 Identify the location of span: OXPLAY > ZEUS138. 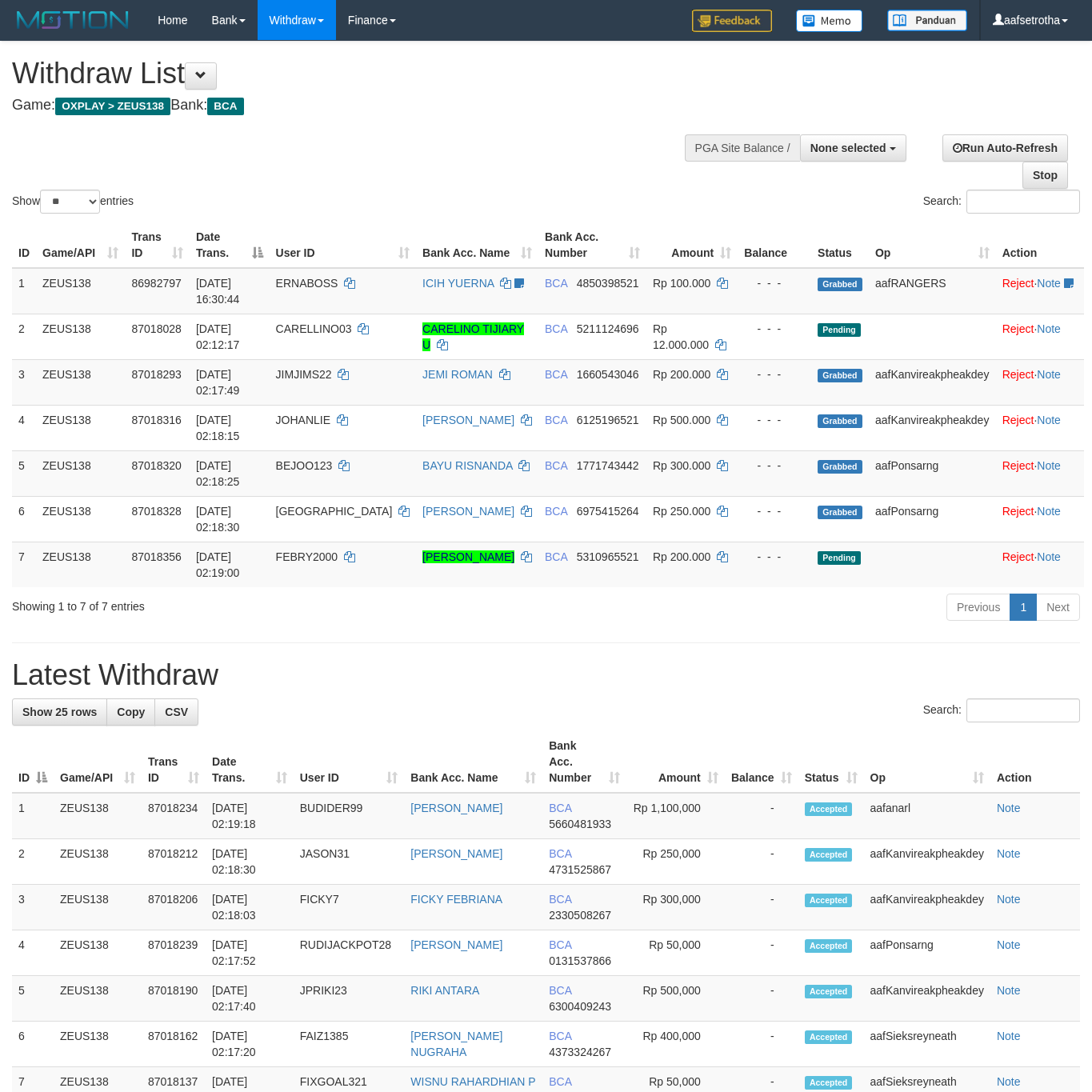
(112, 106).